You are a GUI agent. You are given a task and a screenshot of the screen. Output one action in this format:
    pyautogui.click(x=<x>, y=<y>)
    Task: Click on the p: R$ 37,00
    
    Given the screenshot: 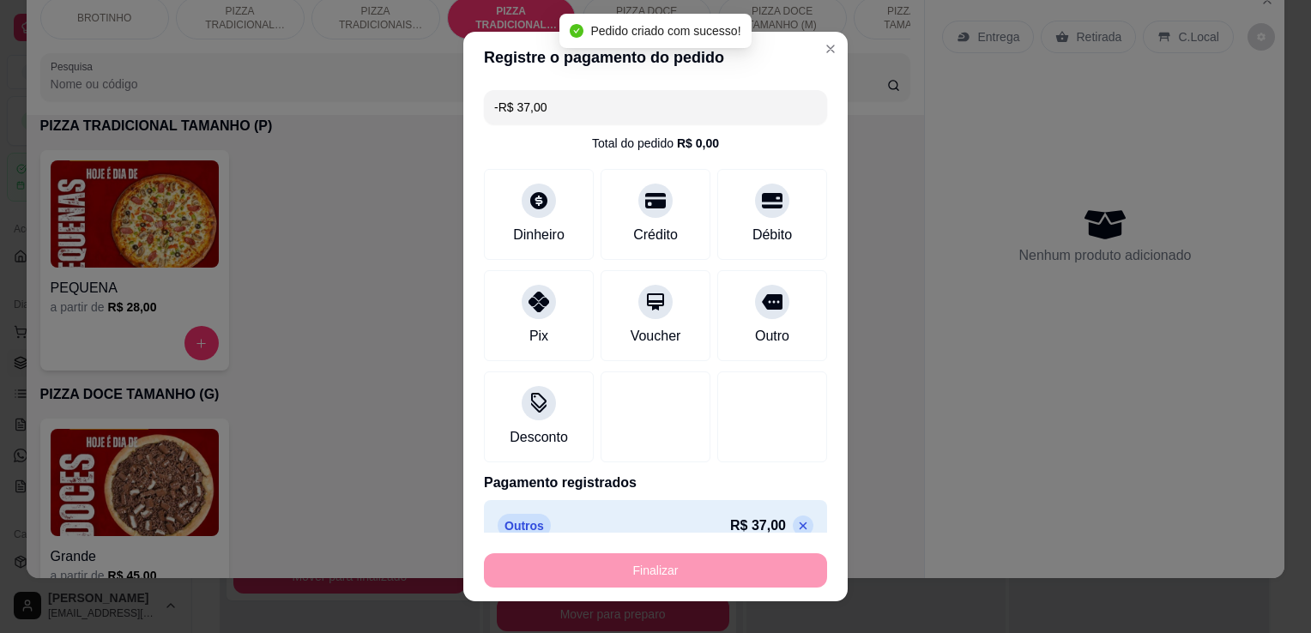 What is the action you would take?
    pyautogui.click(x=758, y=526)
    